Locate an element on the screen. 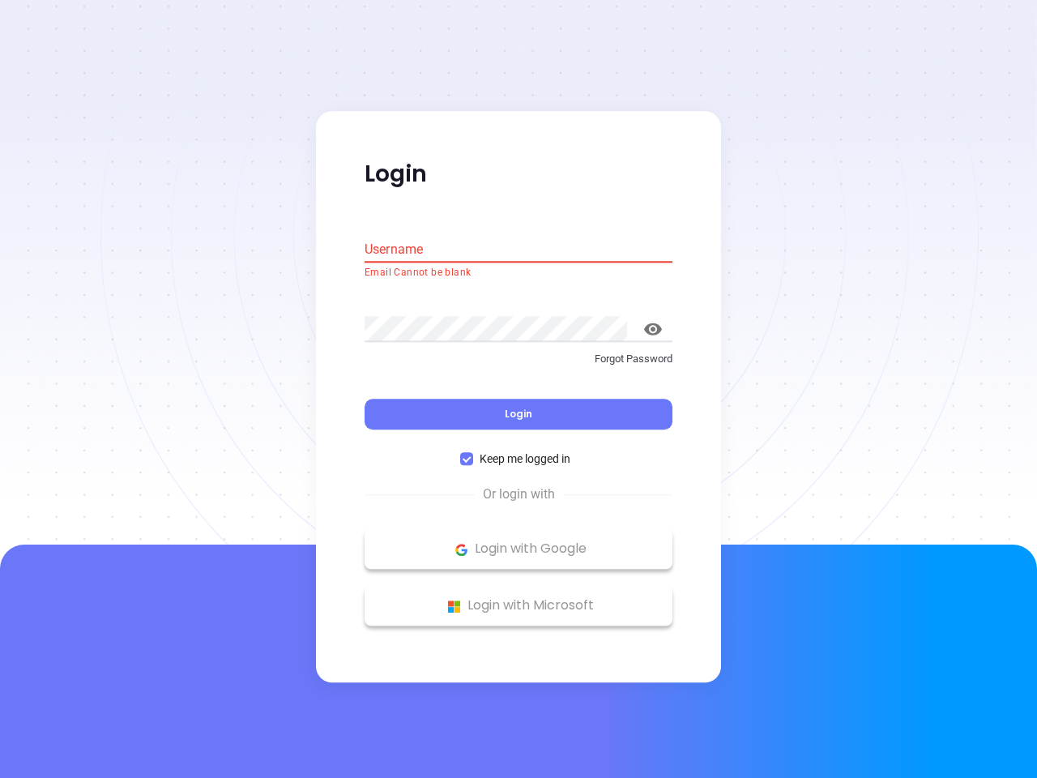  span: Keep me logged in is located at coordinates (525, 459).